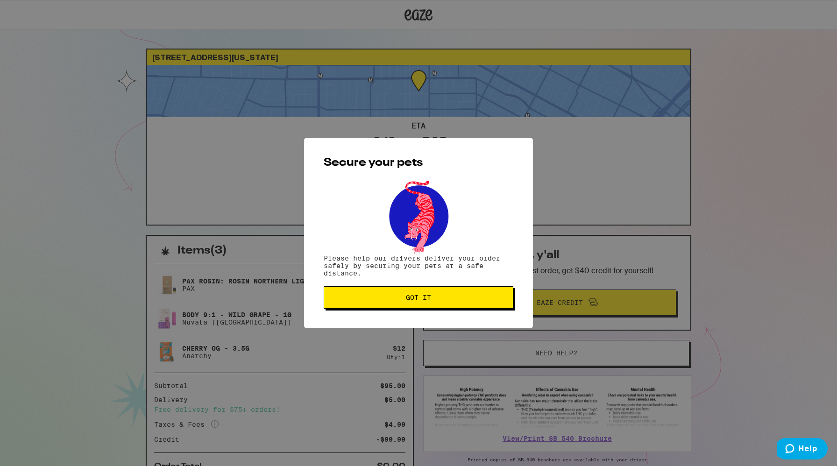 The width and height of the screenshot is (837, 466). I want to click on p: Please help our drivers deliver your order safely by securing your pets at a safe distance., so click(419, 266).